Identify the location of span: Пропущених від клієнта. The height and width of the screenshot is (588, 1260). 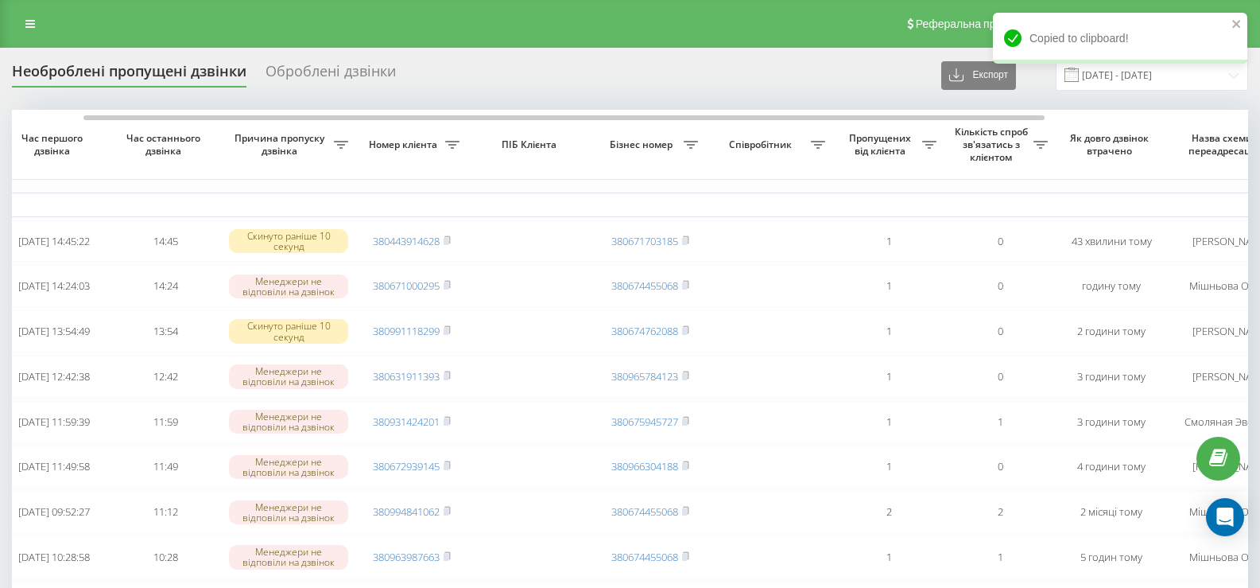
(882, 144).